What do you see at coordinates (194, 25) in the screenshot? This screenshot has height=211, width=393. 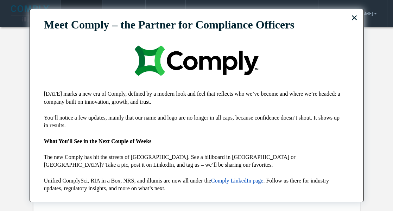 I see `p: Meet Comply – the Partner for Compliance Officers` at bounding box center [194, 25].